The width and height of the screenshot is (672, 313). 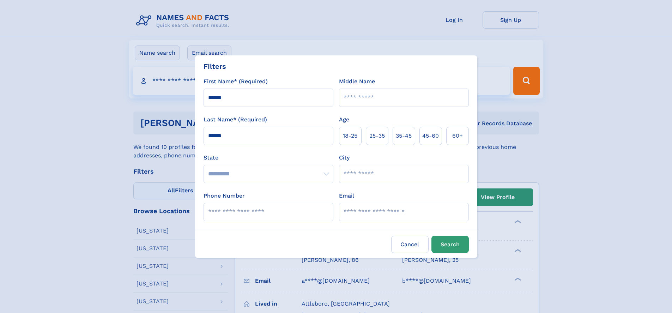 What do you see at coordinates (346, 196) in the screenshot?
I see `label: Email` at bounding box center [346, 196].